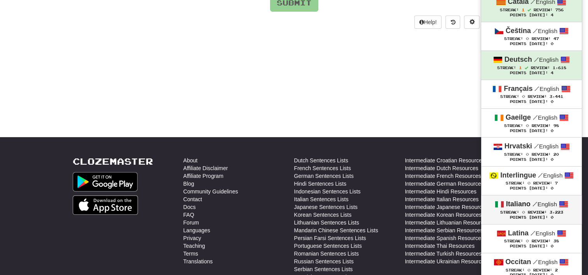 Image resolution: width=588 pixels, height=275 pixels. What do you see at coordinates (443, 176) in the screenshot?
I see `a: Intermediate French Resources` at bounding box center [443, 176].